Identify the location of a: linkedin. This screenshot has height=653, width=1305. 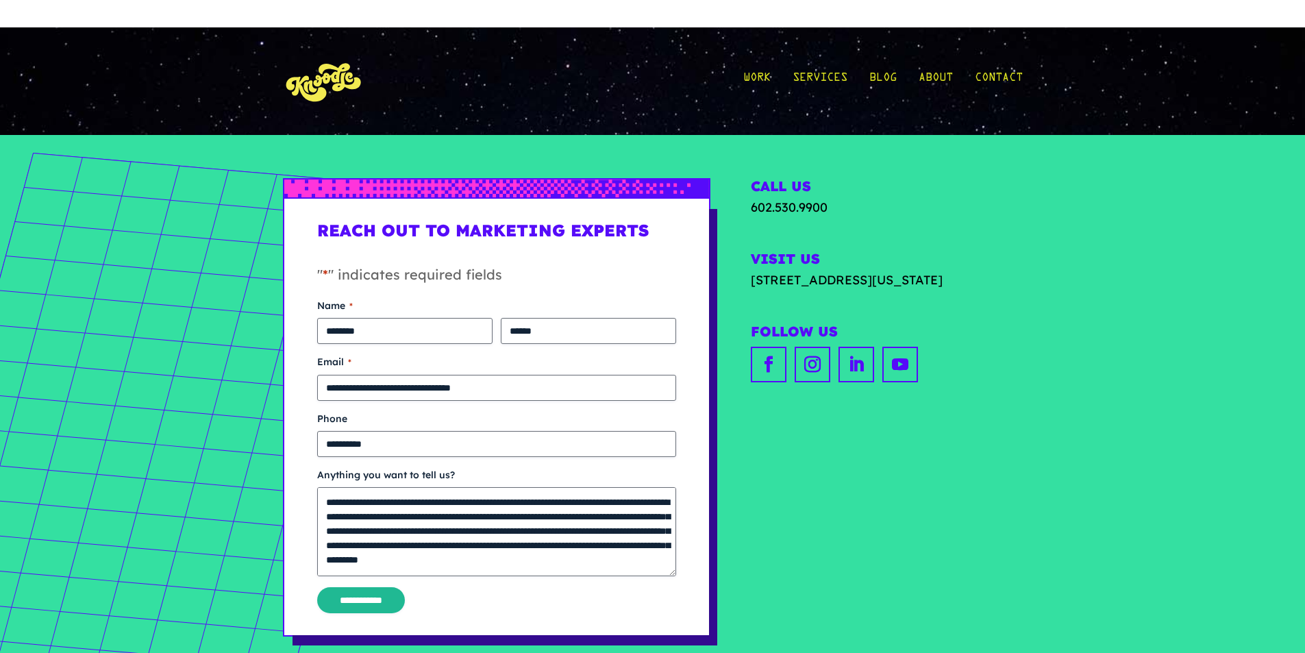
(856, 364).